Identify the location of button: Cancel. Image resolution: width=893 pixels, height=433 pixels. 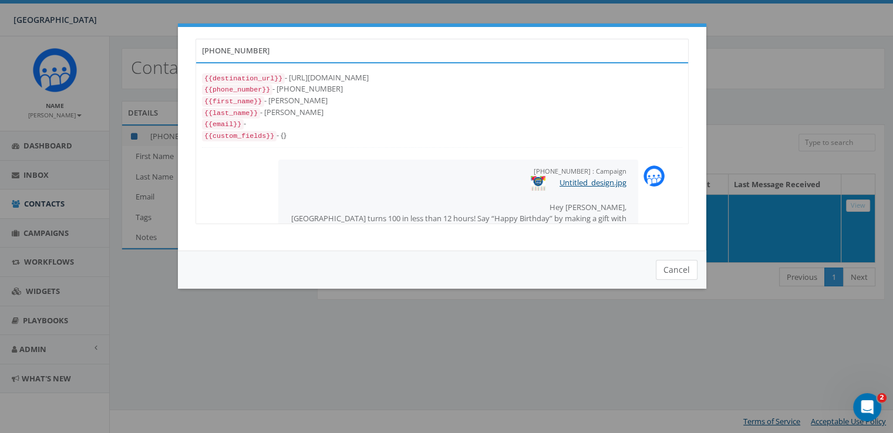
(676, 270).